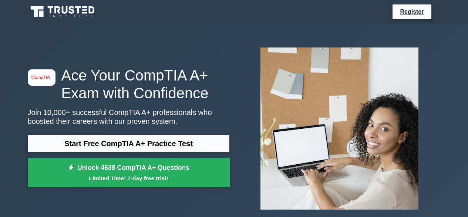 Image resolution: width=468 pixels, height=217 pixels. Describe the element at coordinates (129, 173) in the screenshot. I see `a: Unlock 4638 CompTIA A+ QuestionsLimited Time: 7-day free trial!` at that location.